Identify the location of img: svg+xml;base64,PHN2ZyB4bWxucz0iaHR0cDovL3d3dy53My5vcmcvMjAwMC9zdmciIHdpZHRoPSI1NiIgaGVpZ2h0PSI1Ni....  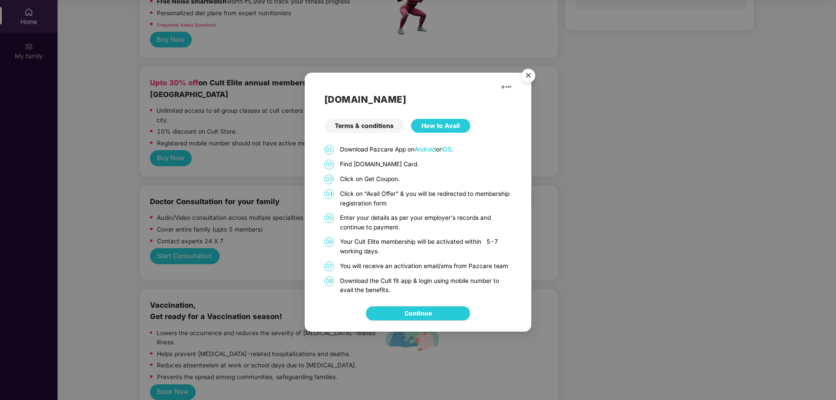
(528, 77).